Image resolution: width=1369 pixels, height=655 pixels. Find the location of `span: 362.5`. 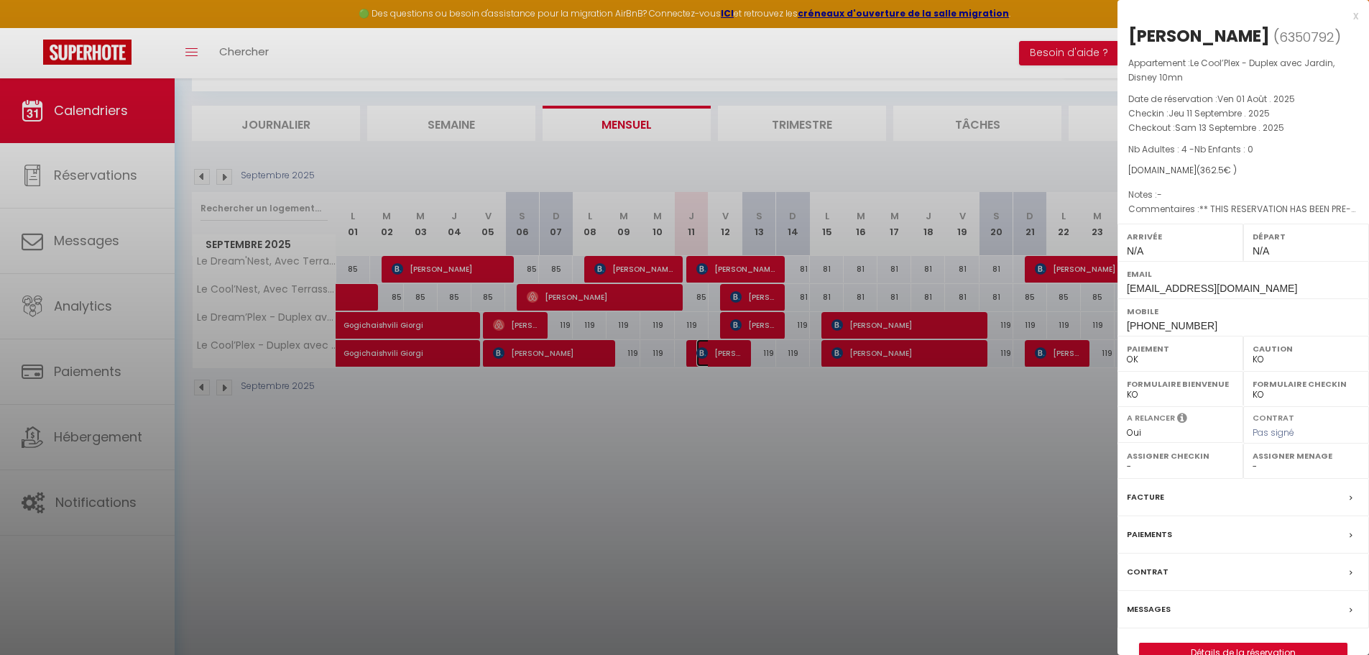

span: 362.5 is located at coordinates (1212, 170).